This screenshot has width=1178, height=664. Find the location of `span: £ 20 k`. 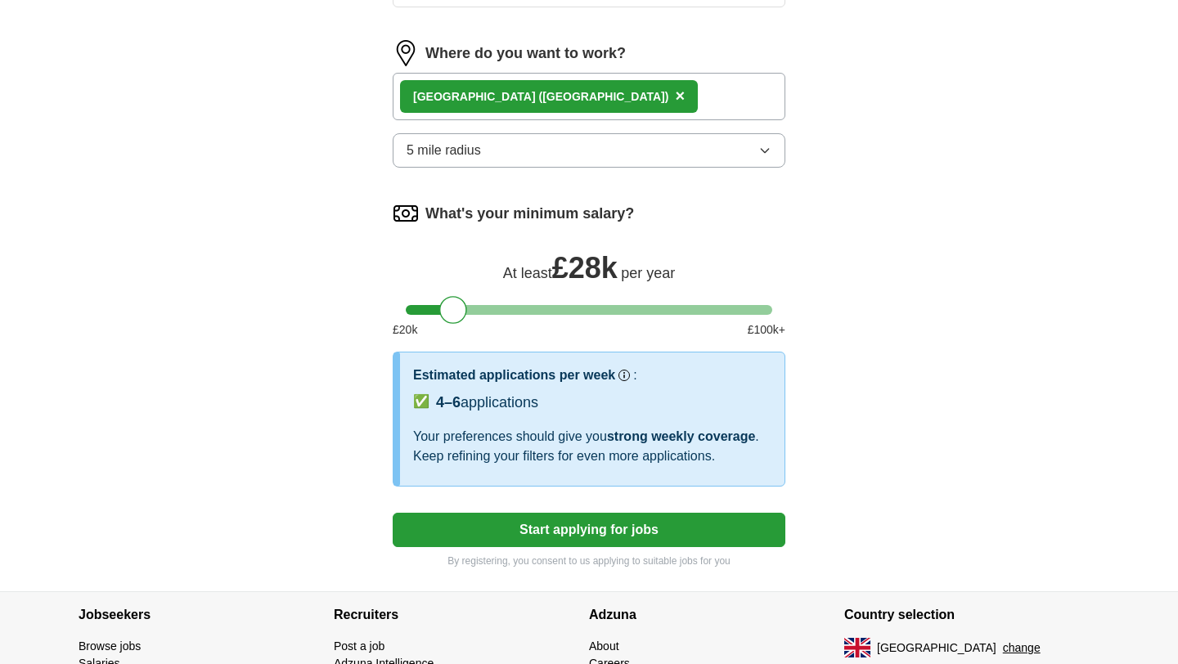

span: £ 20 k is located at coordinates (405, 330).